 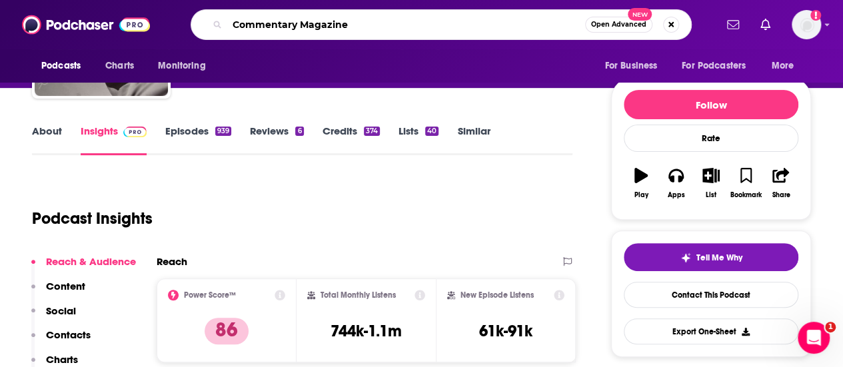 I want to click on img: User Profile, so click(x=807, y=25).